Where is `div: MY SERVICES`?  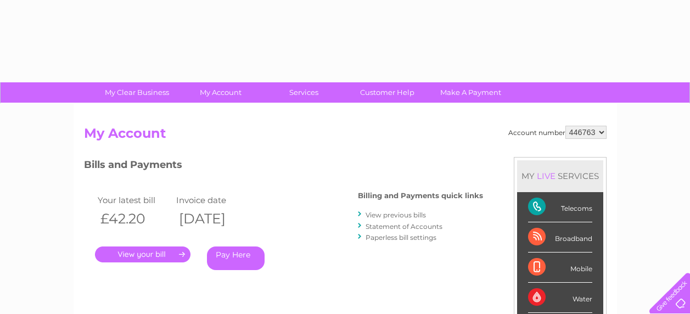
div: MY SERVICES is located at coordinates (560, 176).